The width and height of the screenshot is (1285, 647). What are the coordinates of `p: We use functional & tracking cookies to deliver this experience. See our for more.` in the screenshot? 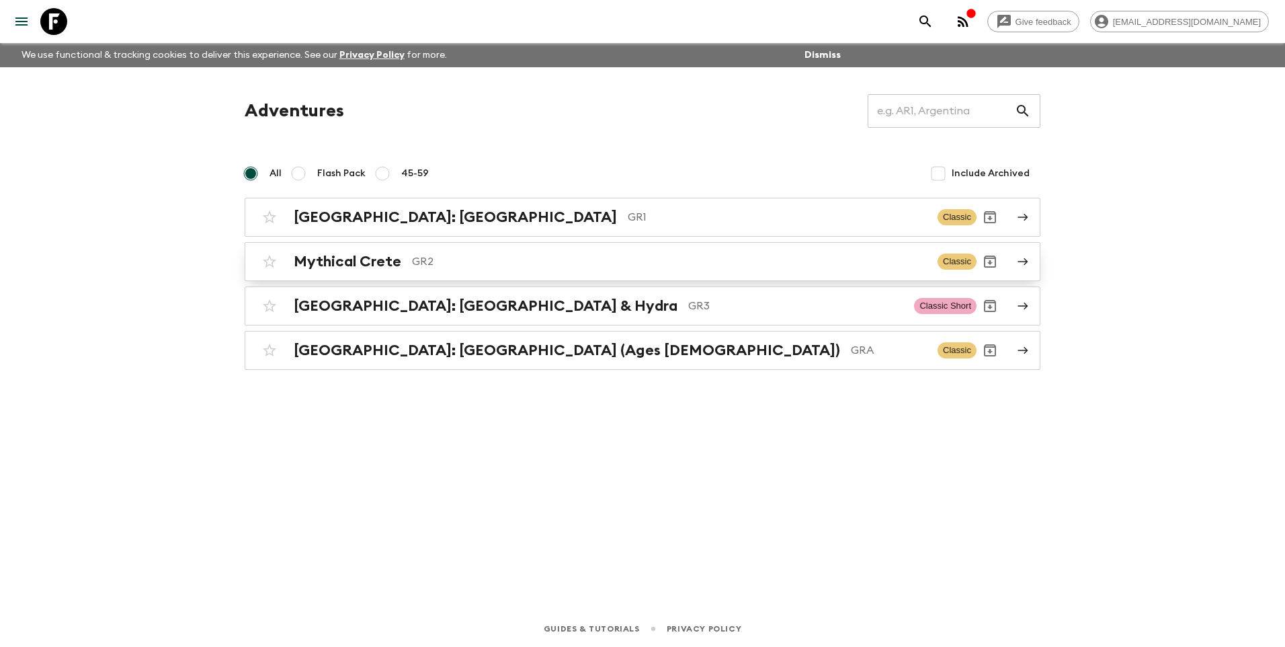 It's located at (234, 55).